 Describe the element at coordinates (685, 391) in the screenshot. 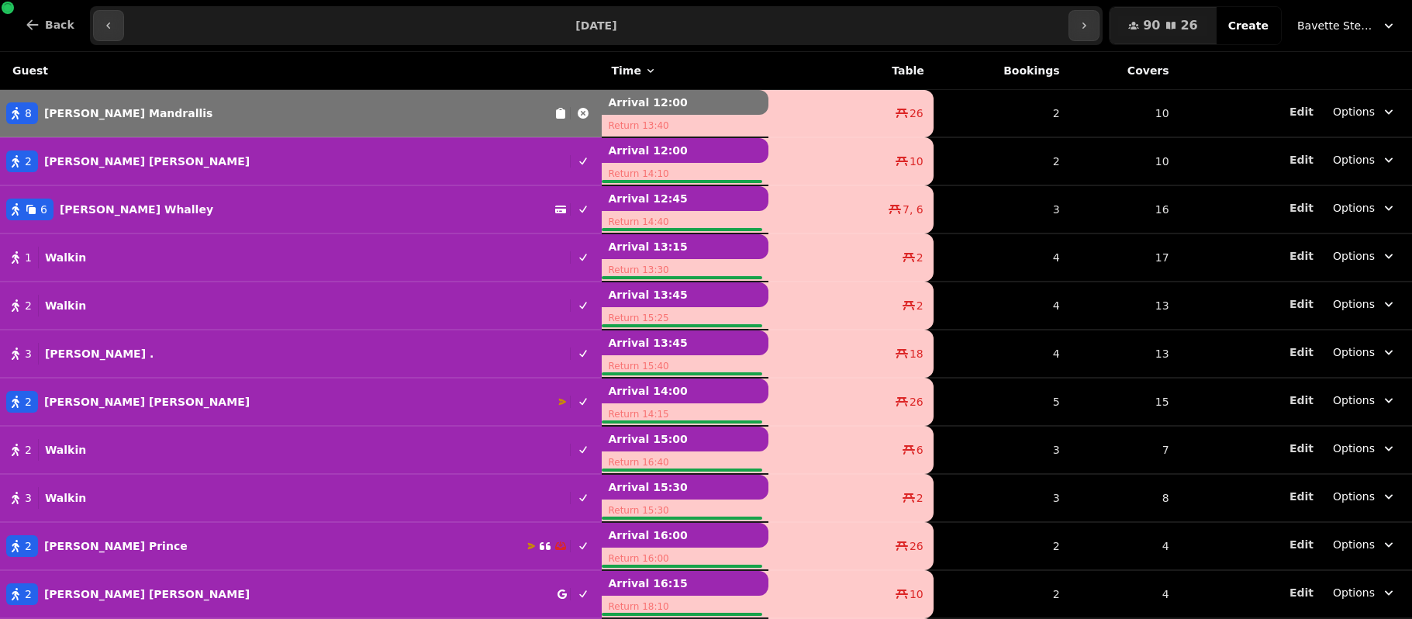

I see `p: Arrival 14:00` at that location.